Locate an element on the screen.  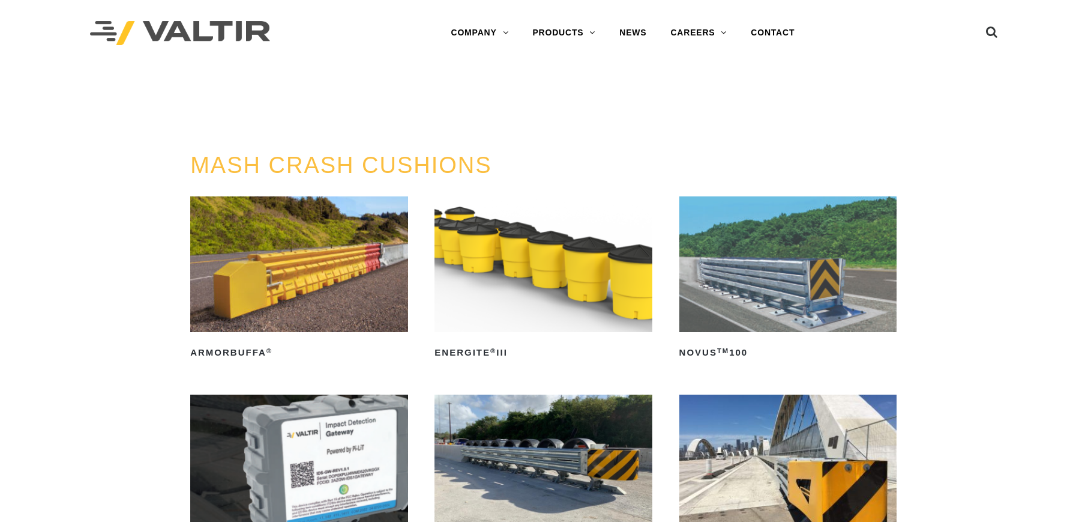
h2: NOVUS 100 is located at coordinates (788, 352).